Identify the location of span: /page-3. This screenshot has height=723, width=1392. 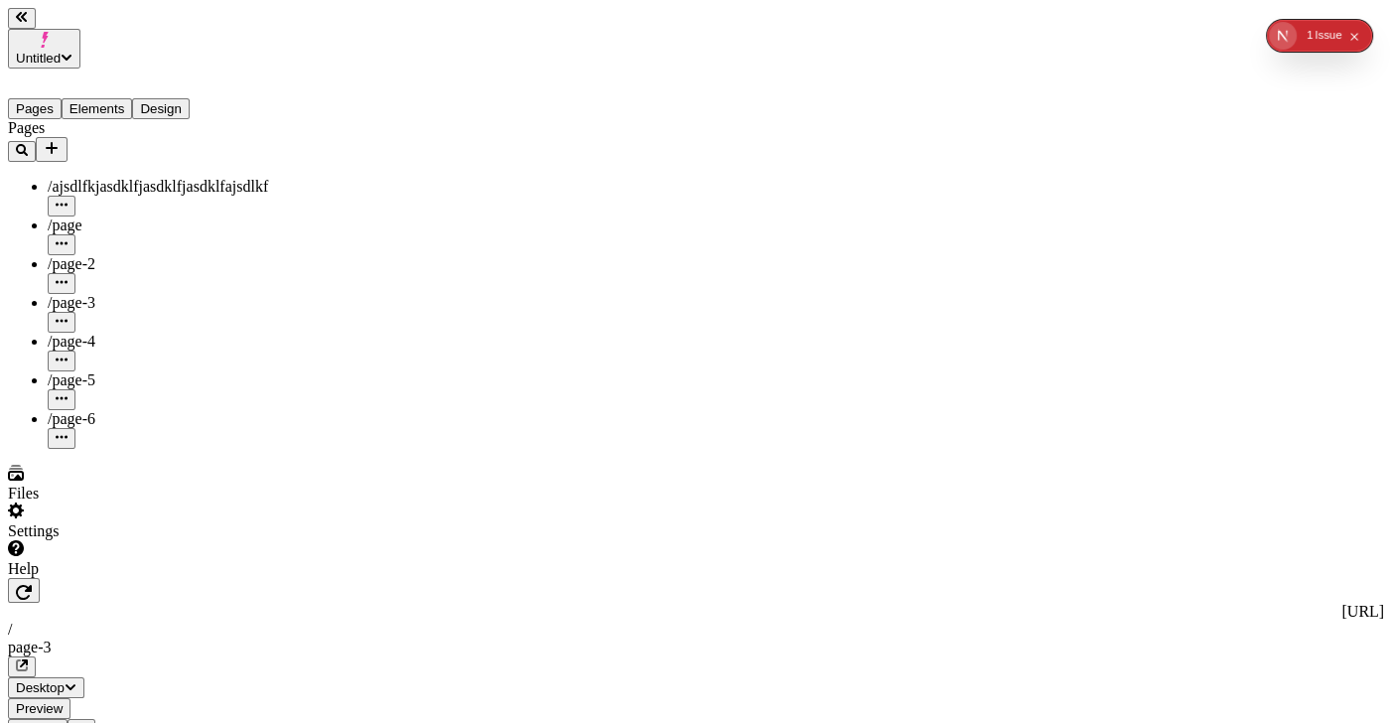
(72, 302).